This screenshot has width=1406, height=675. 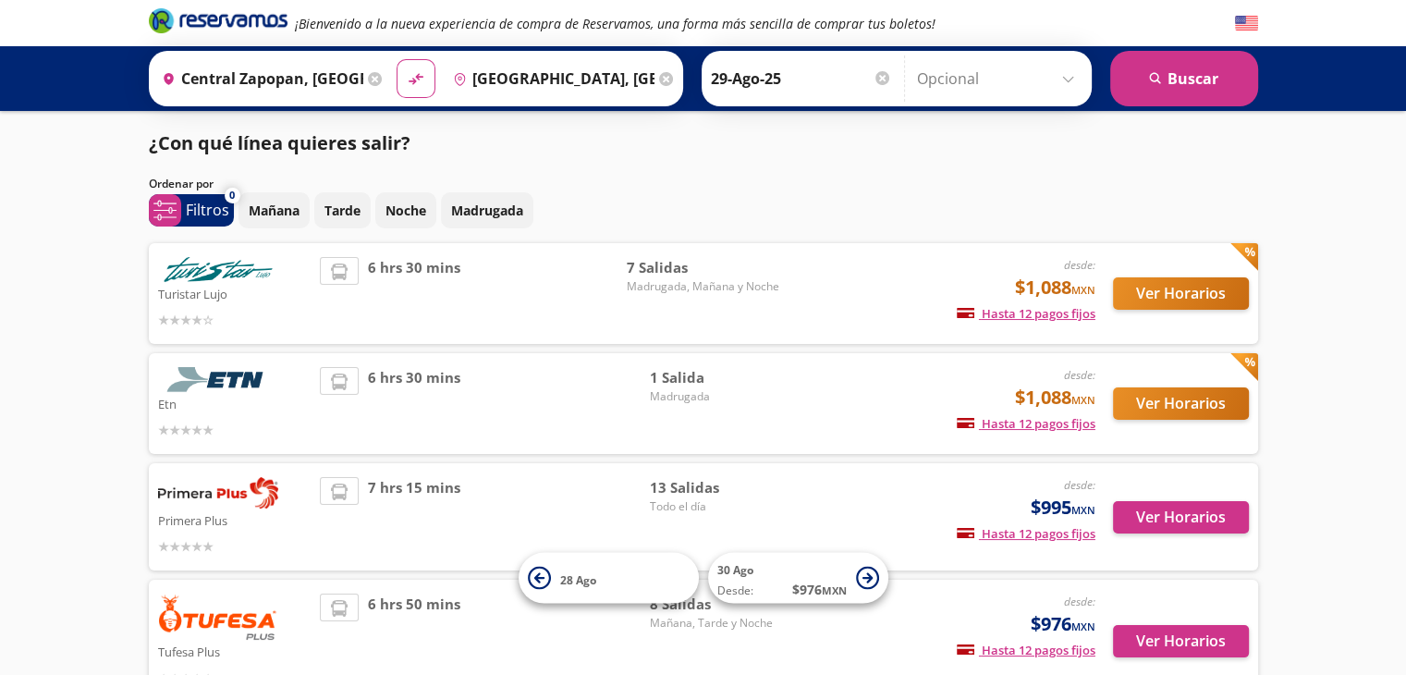 What do you see at coordinates (235, 403) in the screenshot?
I see `p: Etn` at bounding box center [235, 403].